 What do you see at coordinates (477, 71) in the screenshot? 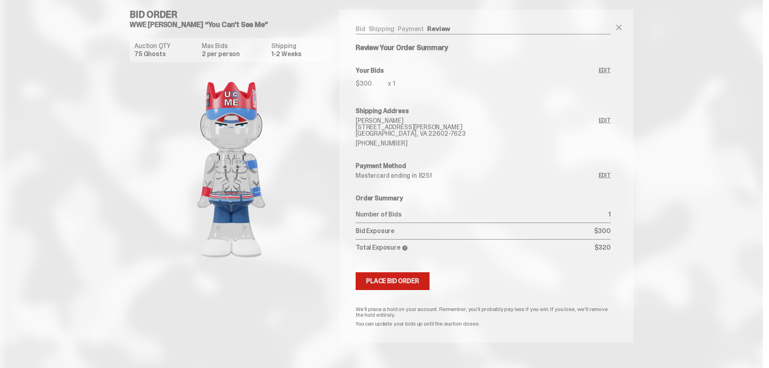
I see `h6: Your Bids` at bounding box center [477, 71].